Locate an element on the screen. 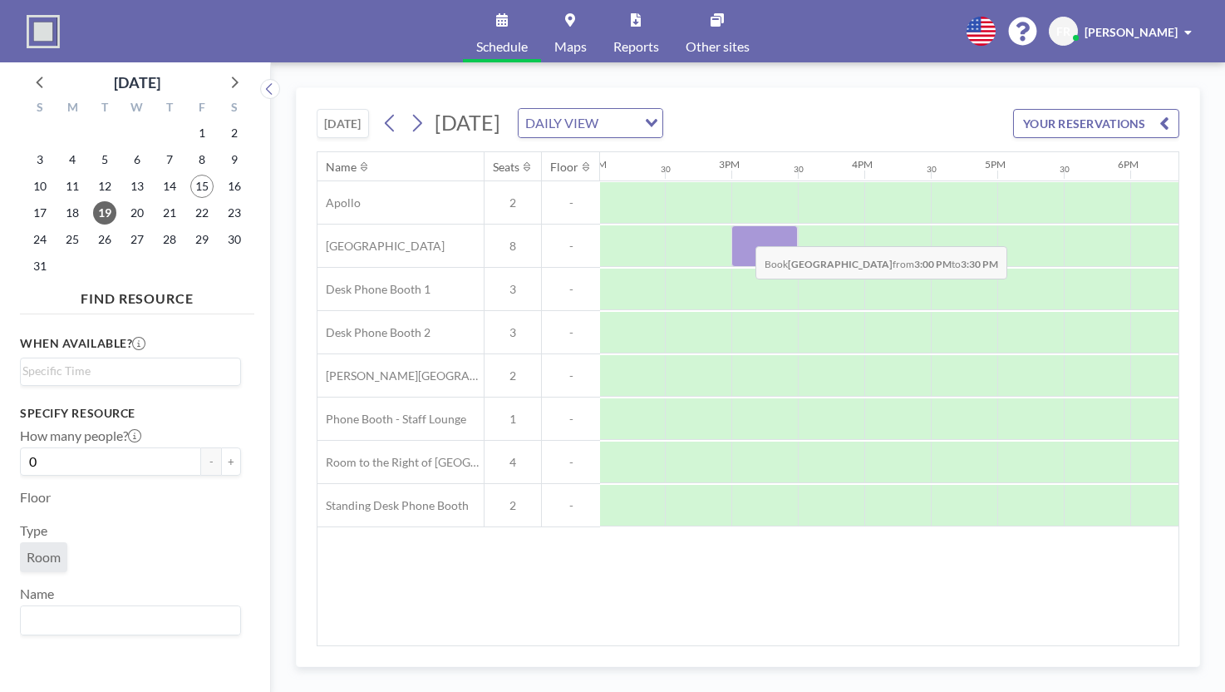 This screenshot has height=692, width=1225. span: Maps is located at coordinates (570, 47).